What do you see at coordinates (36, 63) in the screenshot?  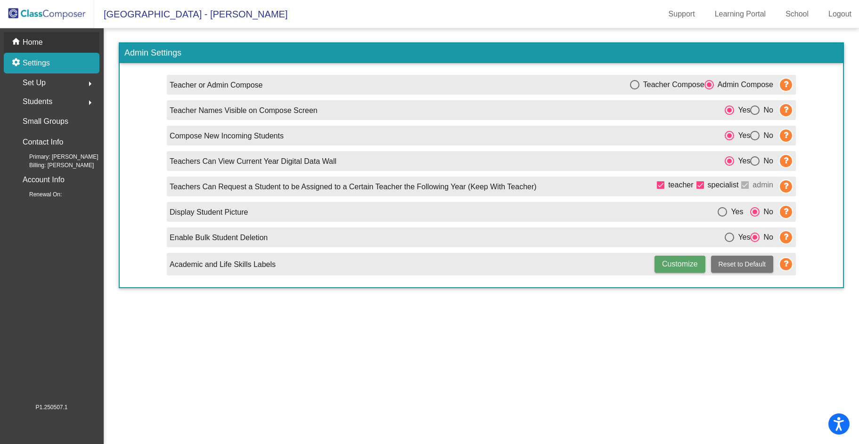 I see `p: Settings` at bounding box center [36, 63].